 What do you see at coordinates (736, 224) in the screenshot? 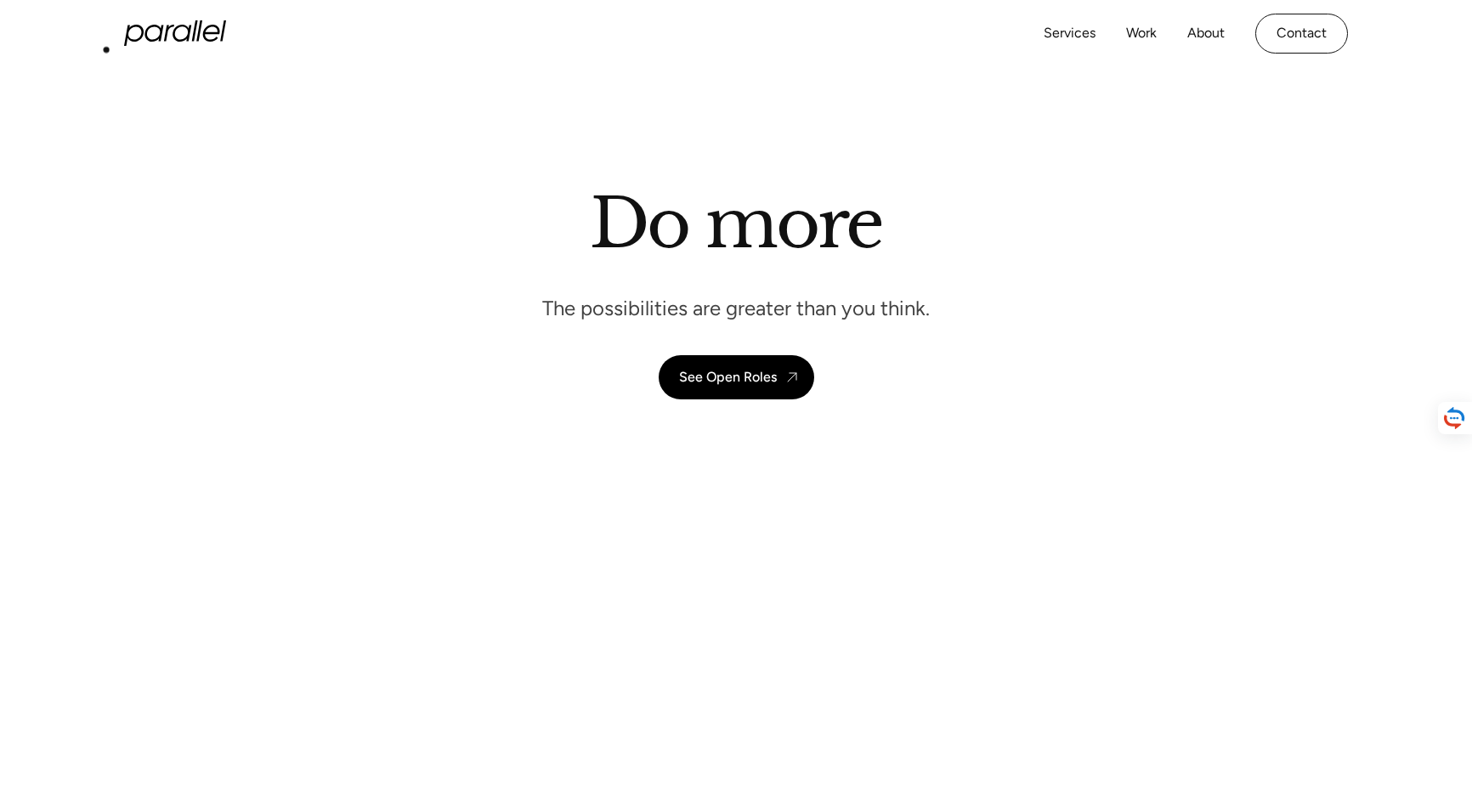
I see `h1: Do more` at bounding box center [736, 224].